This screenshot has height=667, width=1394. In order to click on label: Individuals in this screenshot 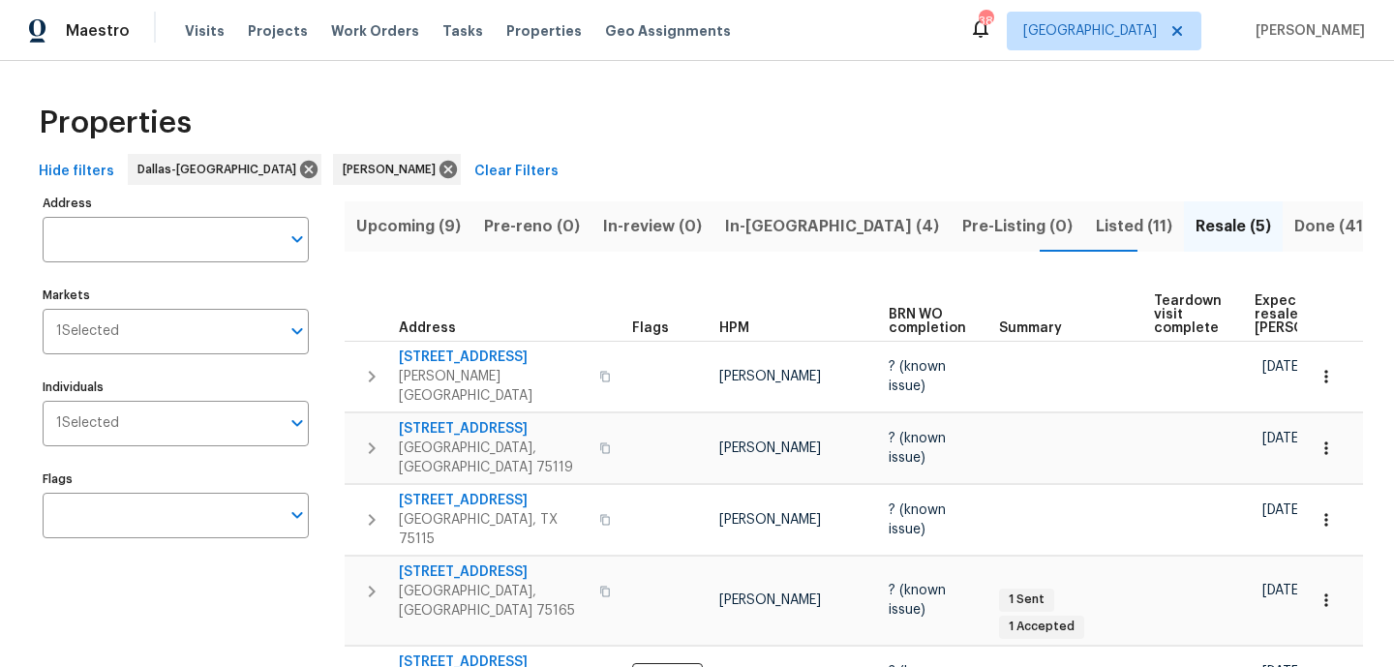, I will do `click(175, 387)`.